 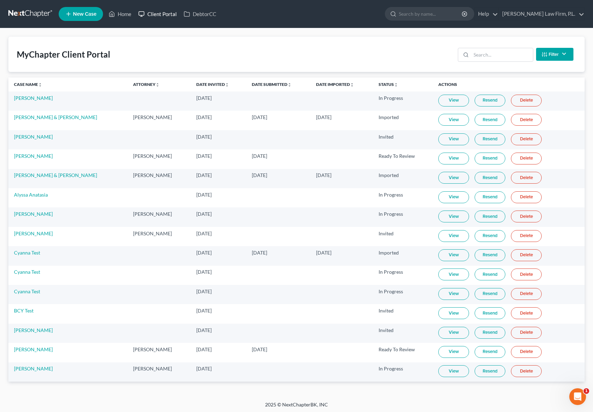 What do you see at coordinates (31, 194) in the screenshot?
I see `a: Alyssa Anatasia` at bounding box center [31, 194].